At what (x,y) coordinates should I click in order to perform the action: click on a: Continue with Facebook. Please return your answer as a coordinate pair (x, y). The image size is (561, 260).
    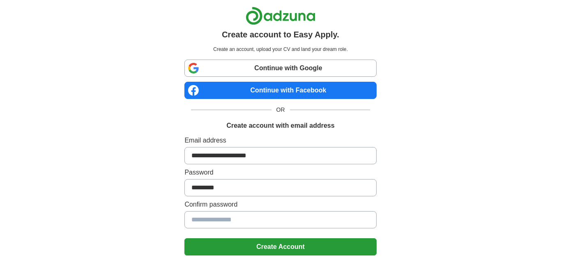
    Looking at the image, I should click on (280, 90).